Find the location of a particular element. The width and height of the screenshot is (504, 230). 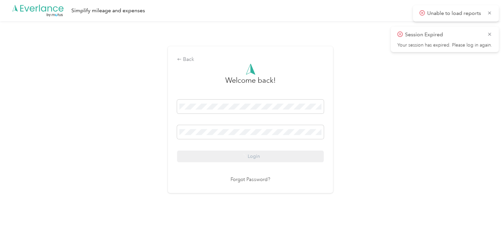

p: Unable to load reports is located at coordinates (455, 13).